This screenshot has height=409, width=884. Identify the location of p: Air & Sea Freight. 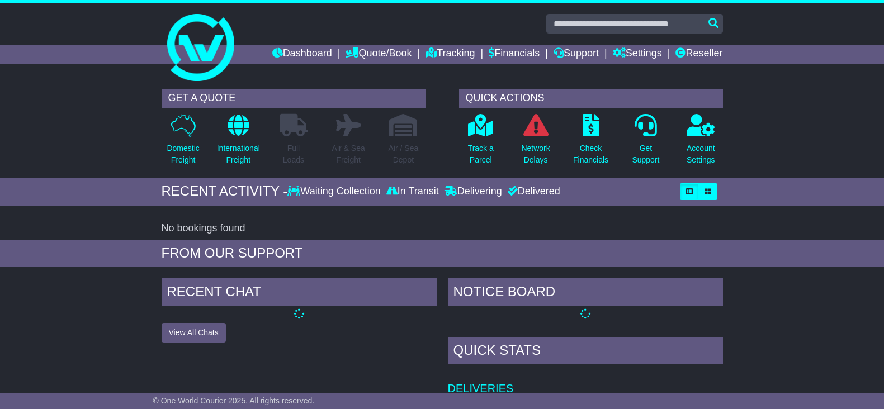
(348, 154).